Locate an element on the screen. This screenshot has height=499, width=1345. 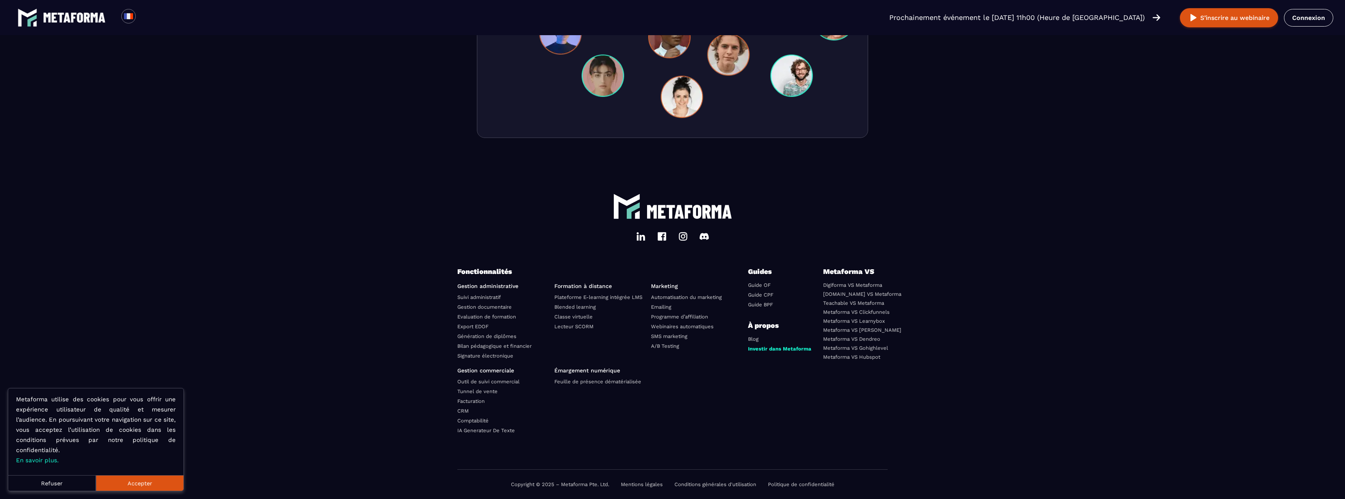
a: IA Generateur De Texte is located at coordinates (486, 431).